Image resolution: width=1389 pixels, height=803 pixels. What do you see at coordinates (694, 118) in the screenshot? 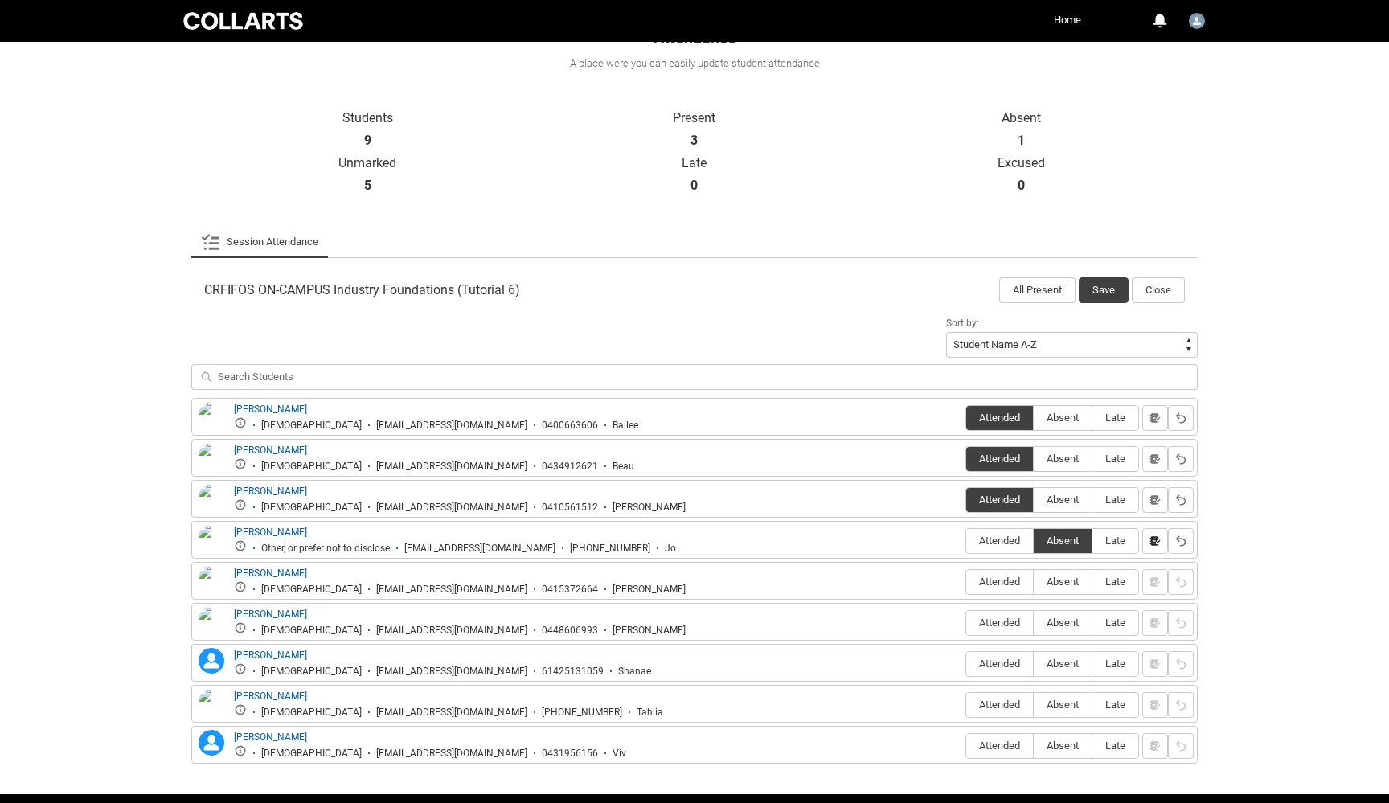
I see `p: Present` at bounding box center [694, 118].